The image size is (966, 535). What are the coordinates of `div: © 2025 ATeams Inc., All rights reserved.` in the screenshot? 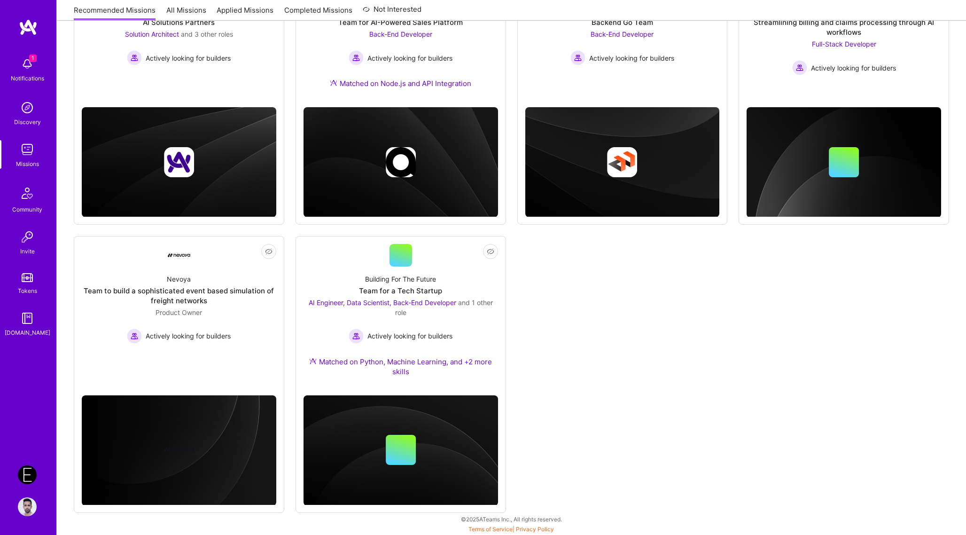 It's located at (511, 519).